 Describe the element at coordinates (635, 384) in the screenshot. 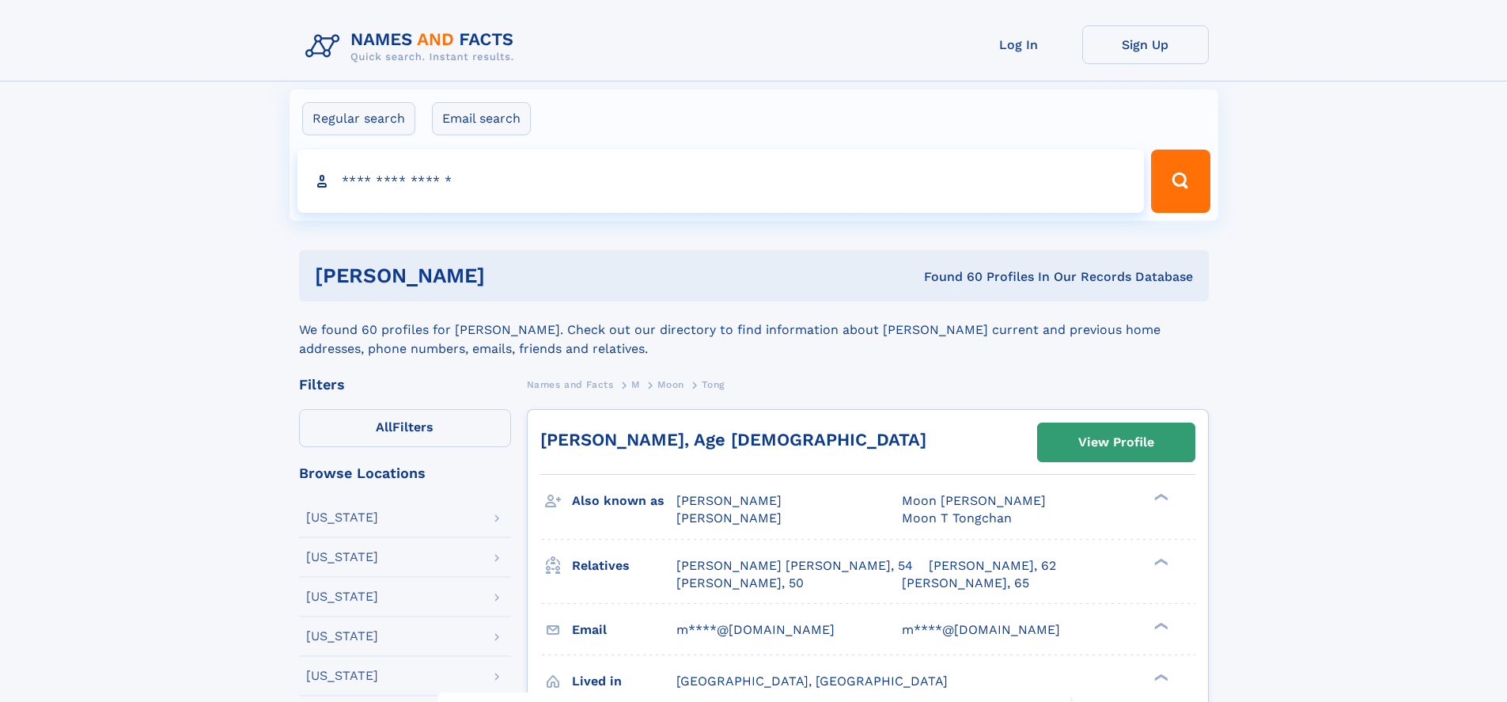

I see `span: M` at that location.